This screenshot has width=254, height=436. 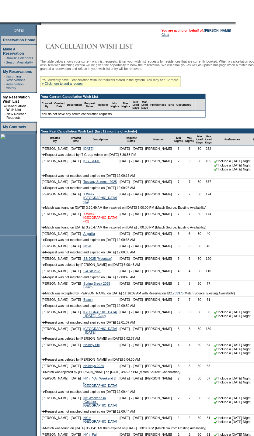 I want to click on a: My Reservation Wish List, so click(x=16, y=99).